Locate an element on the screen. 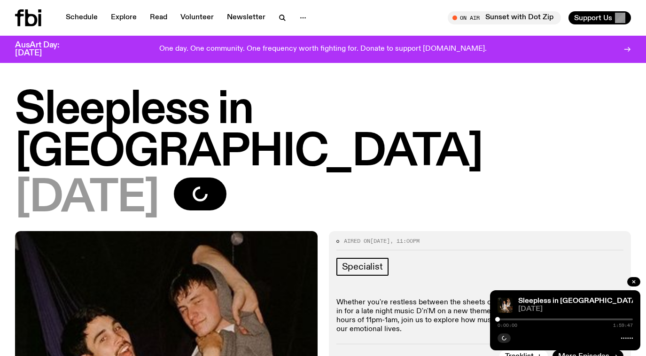  button: On AirSunset with Dot Zip is located at coordinates (504, 18).